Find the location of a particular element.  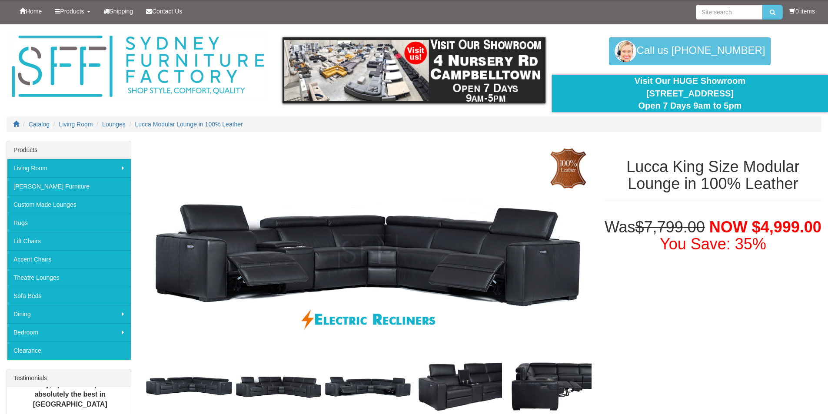

span: Products is located at coordinates (72, 11).